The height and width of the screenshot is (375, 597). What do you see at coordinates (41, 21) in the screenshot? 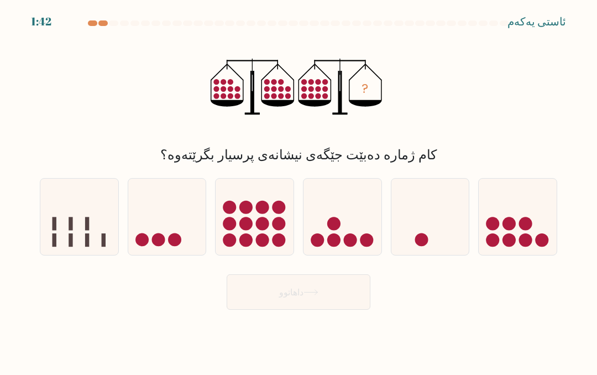
I see `font: 1:42` at bounding box center [41, 21].